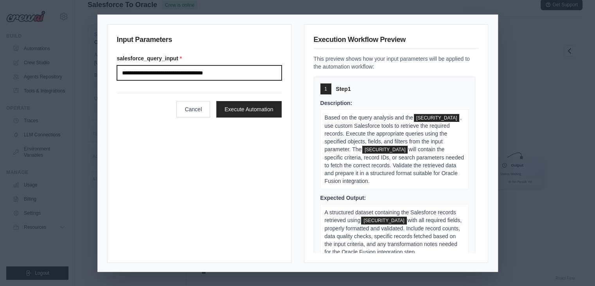 The image size is (595, 286). What do you see at coordinates (199, 58) in the screenshot?
I see `label: salesforce_query_input` at bounding box center [199, 58].